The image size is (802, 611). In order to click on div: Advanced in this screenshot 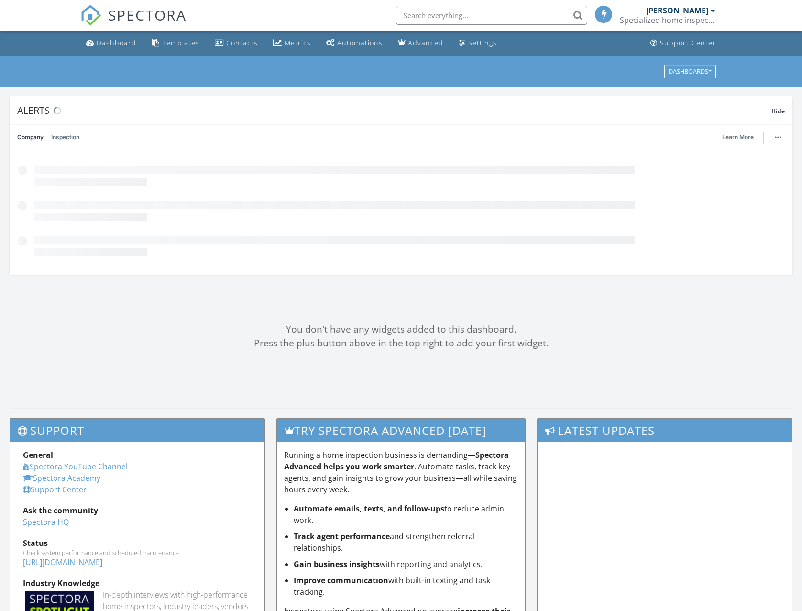, I will do `click(426, 43)`.